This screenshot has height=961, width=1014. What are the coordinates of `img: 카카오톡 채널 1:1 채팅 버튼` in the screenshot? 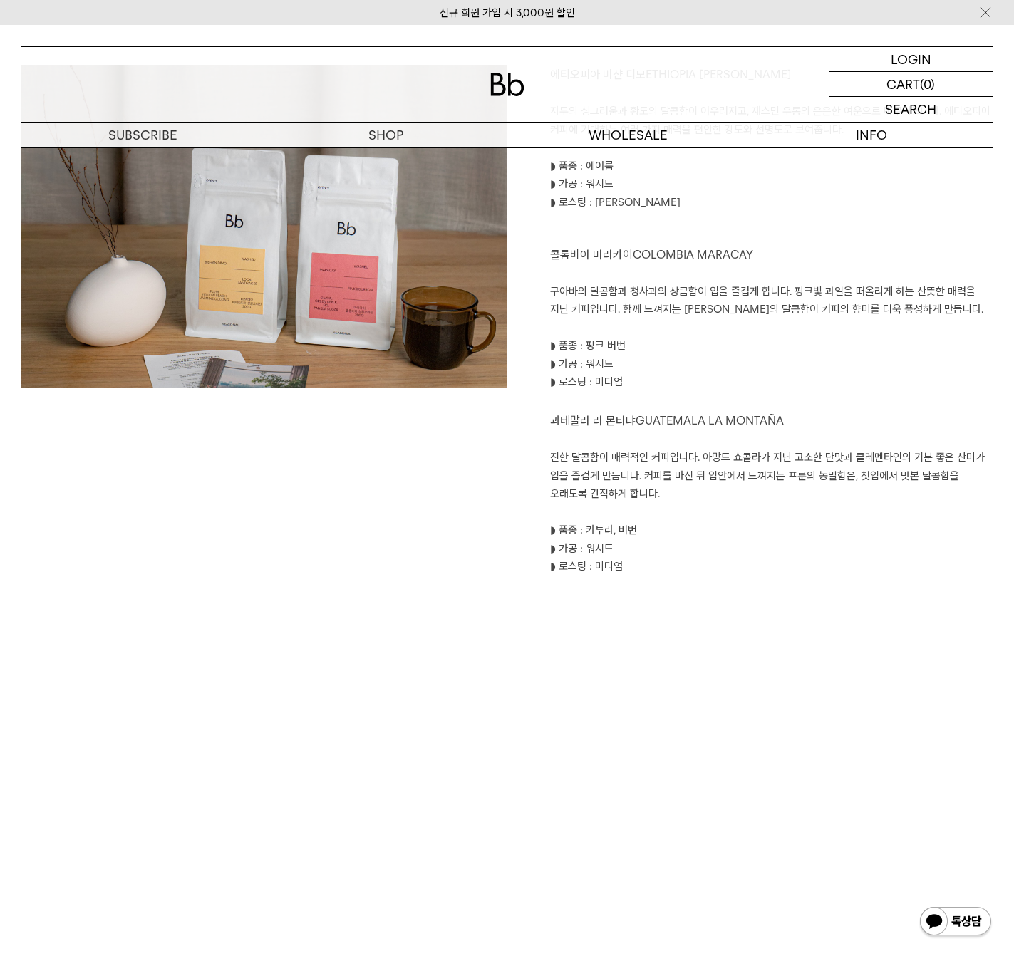 It's located at (955, 923).